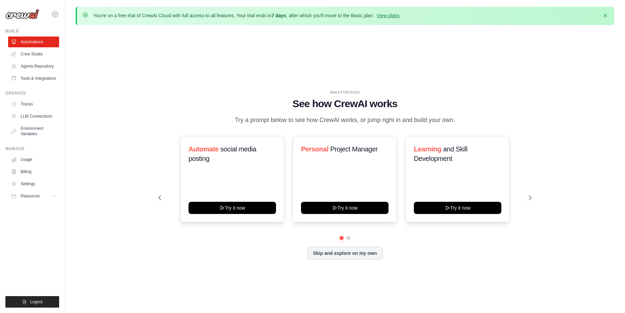 This screenshot has width=625, height=313. Describe the element at coordinates (22, 14) in the screenshot. I see `img: Logo` at that location.